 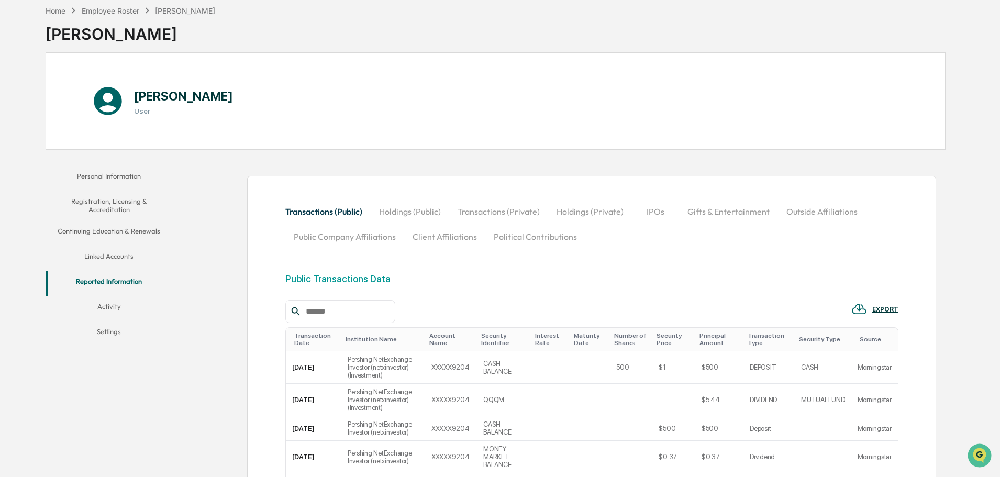 I want to click on button: Client Affiliations, so click(x=444, y=237).